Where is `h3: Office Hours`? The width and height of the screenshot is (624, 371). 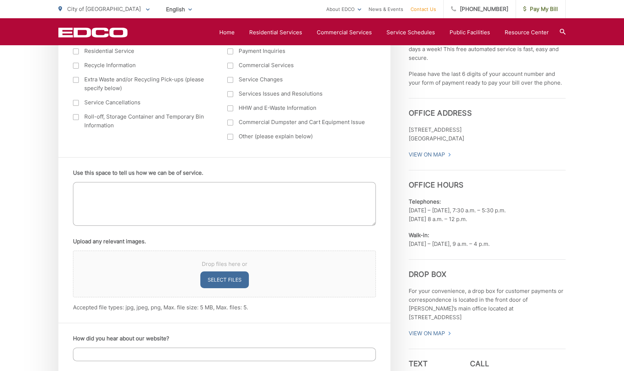 h3: Office Hours is located at coordinates (488, 180).